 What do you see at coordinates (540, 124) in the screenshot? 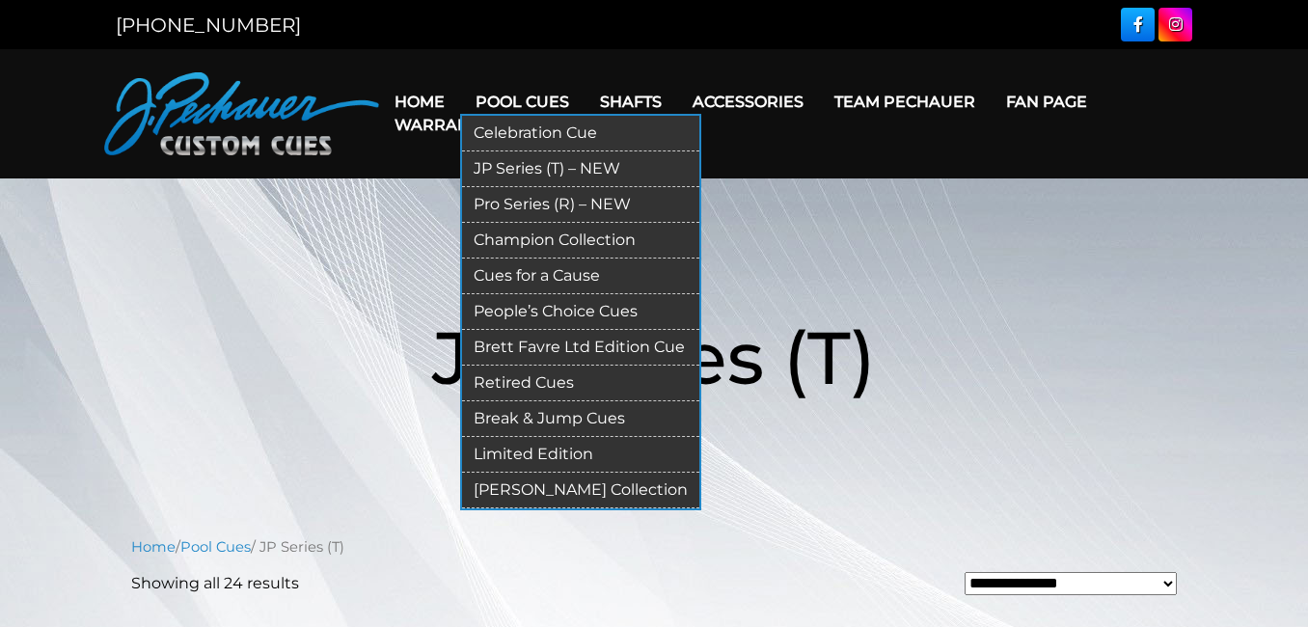
I see `a: Cart` at bounding box center [540, 124].